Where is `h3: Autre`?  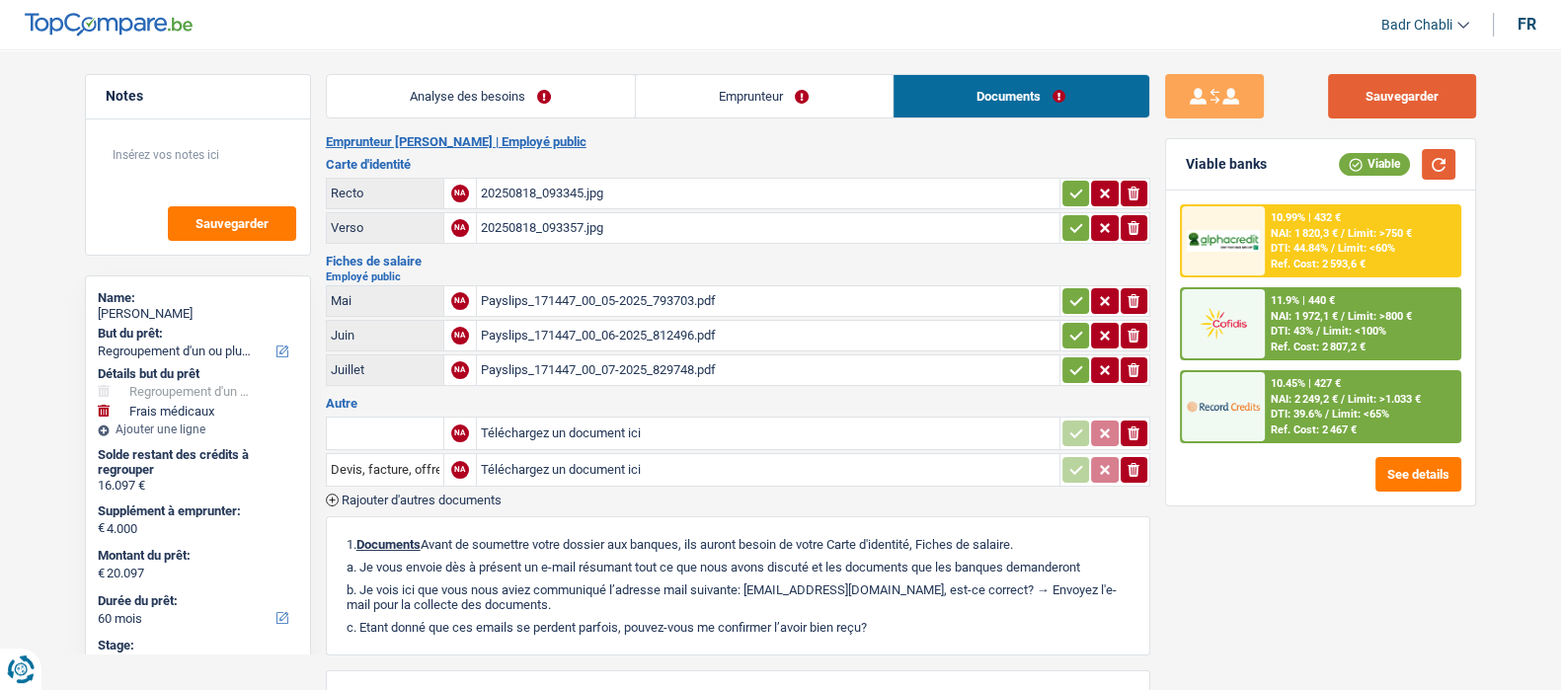
h3: Autre is located at coordinates (737, 403).